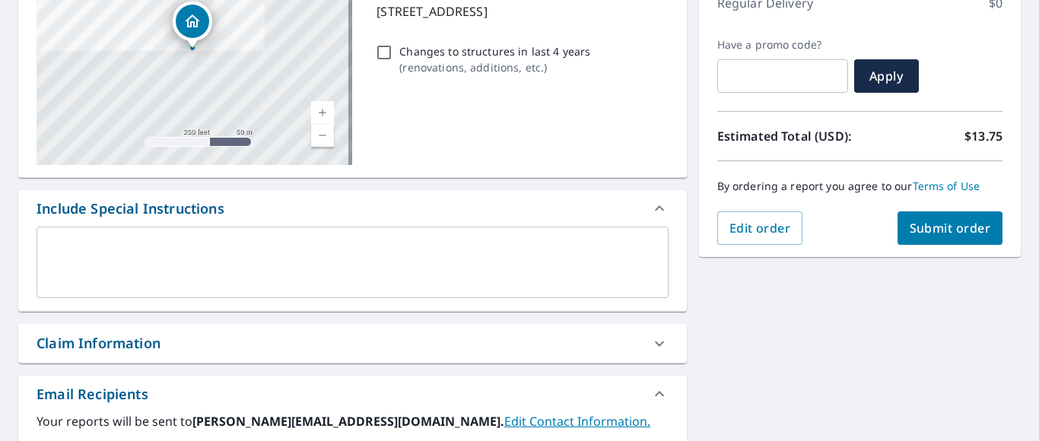  Describe the element at coordinates (946, 186) in the screenshot. I see `a: Terms of Use` at that location.